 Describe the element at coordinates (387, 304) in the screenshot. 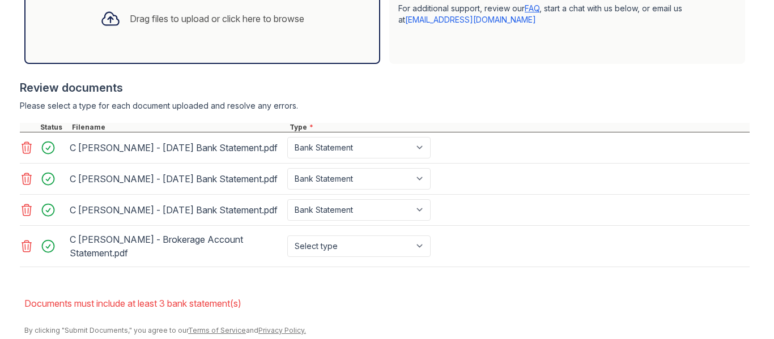

I see `li: Documents must include at least 3 bank statement(s)` at that location.